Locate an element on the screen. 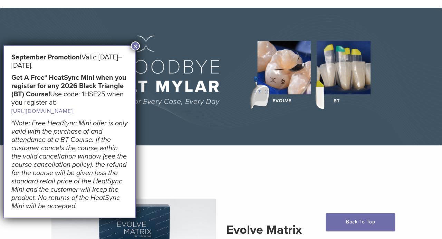 The height and width of the screenshot is (239, 442). h2: Evolve Matrix is located at coordinates (309, 230).